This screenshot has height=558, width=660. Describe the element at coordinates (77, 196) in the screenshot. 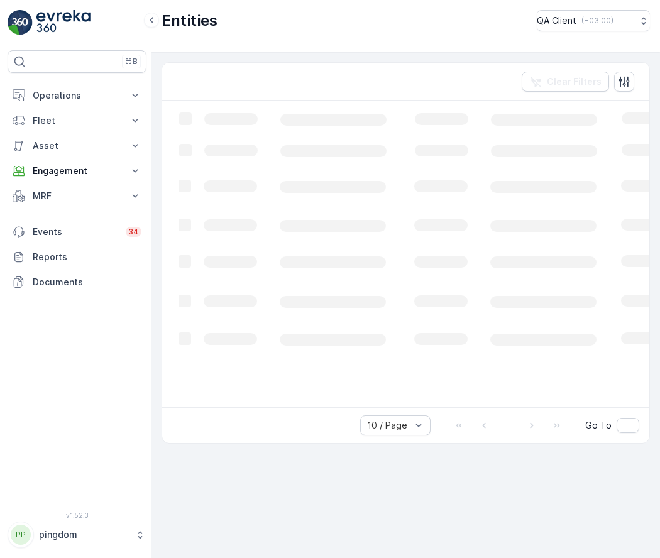

I see `button: MRF` at that location.